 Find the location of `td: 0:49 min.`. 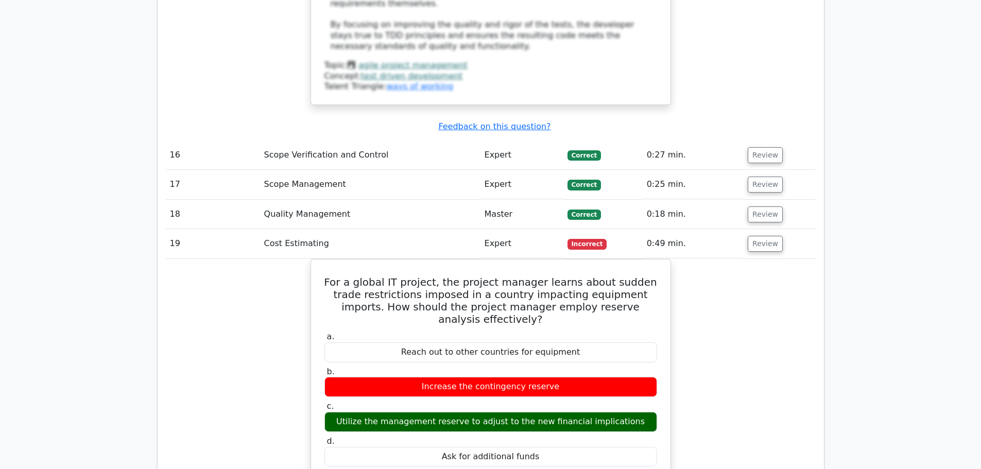

td: 0:49 min. is located at coordinates (693, 244).